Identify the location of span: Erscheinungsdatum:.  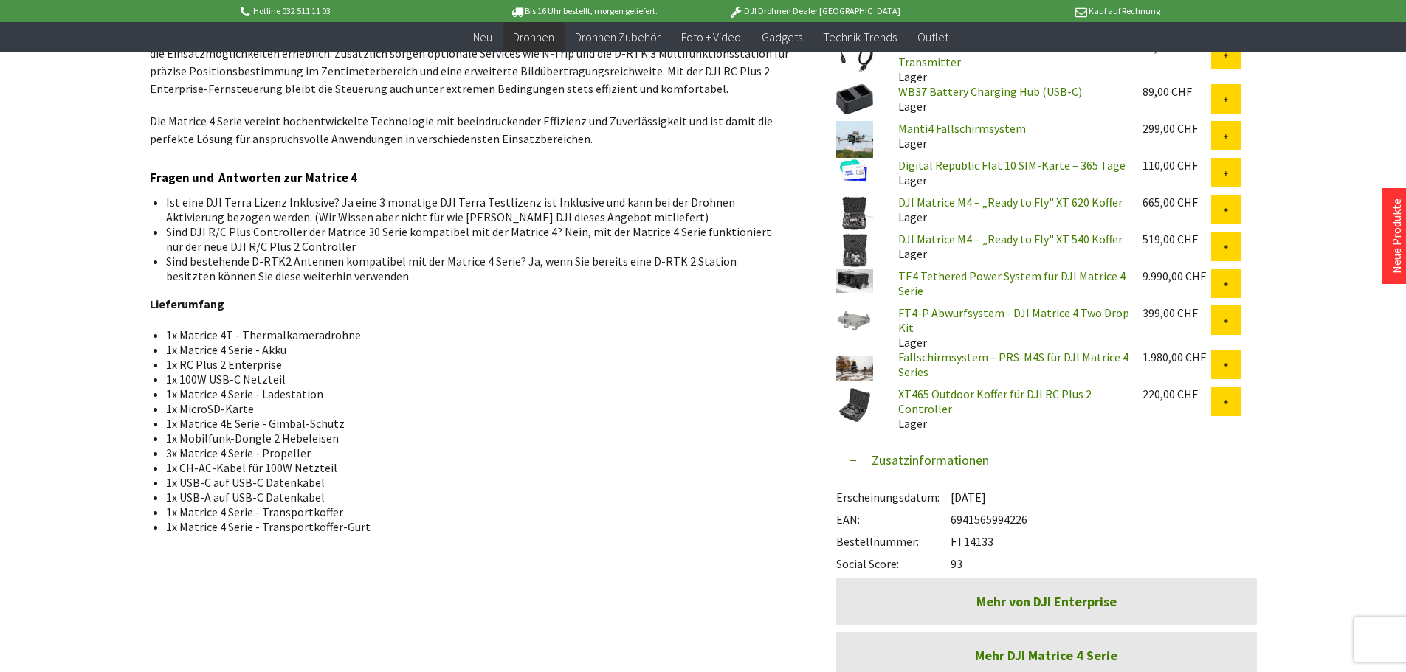
(893, 497).